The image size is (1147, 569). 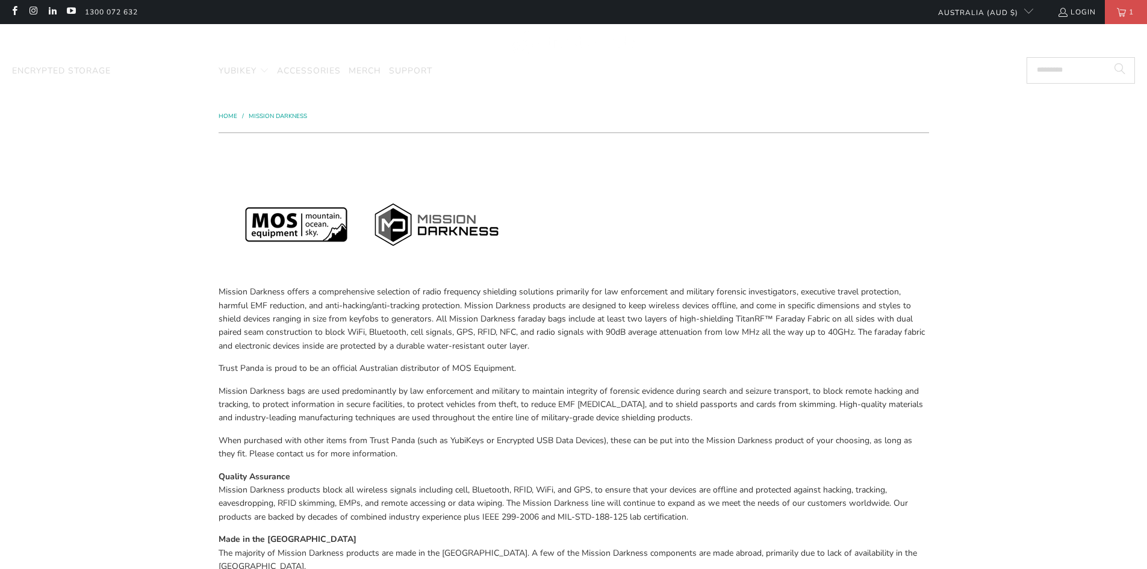 I want to click on a: Accessories, so click(x=309, y=71).